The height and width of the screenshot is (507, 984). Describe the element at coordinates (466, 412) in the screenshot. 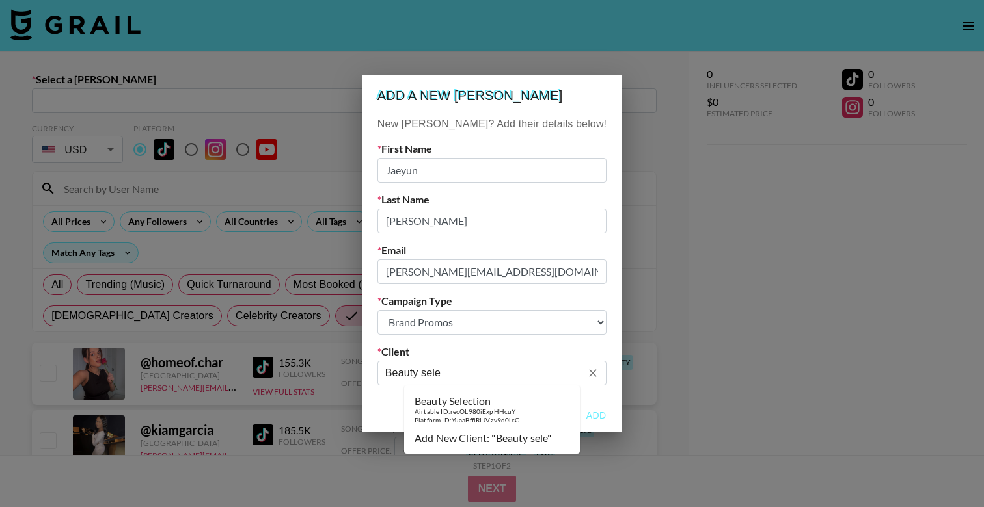

I see `div: Airtable ID: recOL980iExpHHcuY` at that location.